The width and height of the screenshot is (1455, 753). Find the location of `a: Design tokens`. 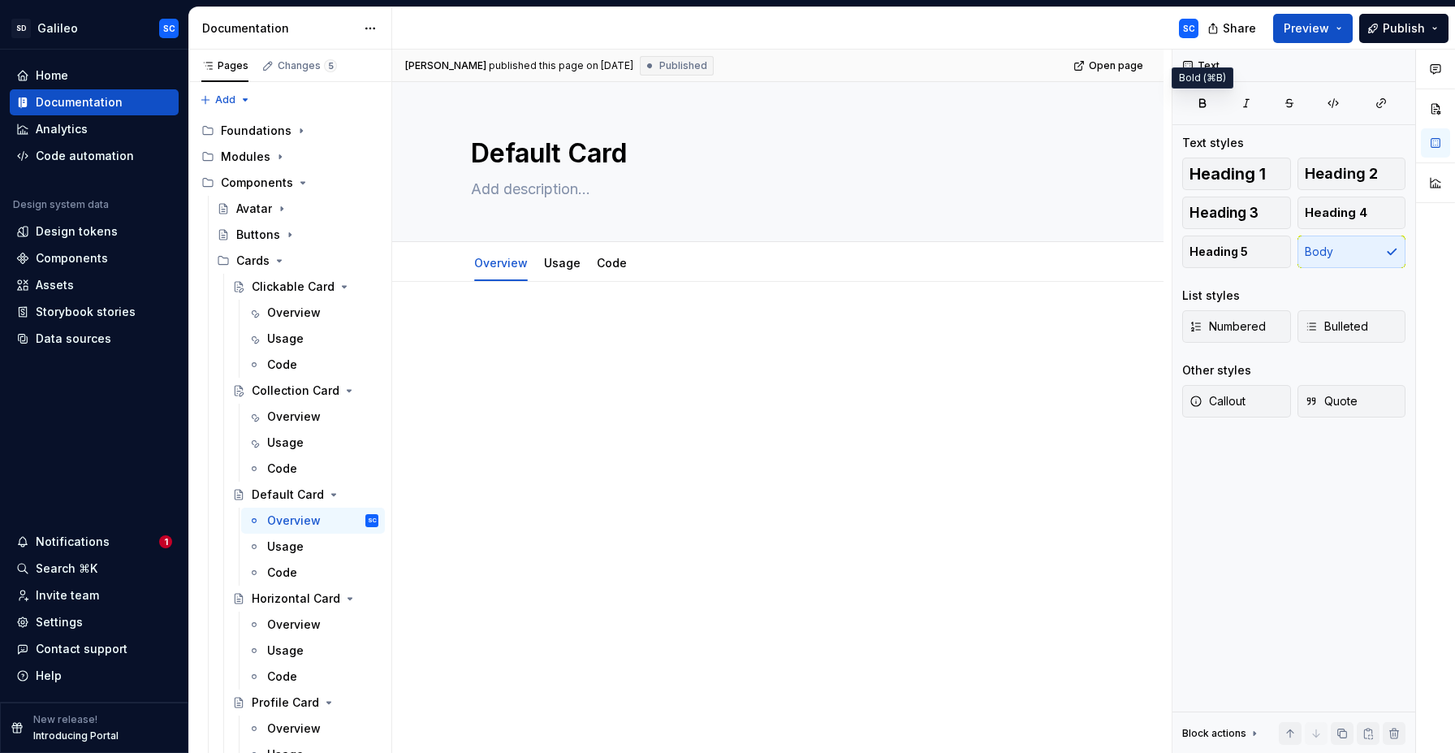

a: Design tokens is located at coordinates (94, 231).